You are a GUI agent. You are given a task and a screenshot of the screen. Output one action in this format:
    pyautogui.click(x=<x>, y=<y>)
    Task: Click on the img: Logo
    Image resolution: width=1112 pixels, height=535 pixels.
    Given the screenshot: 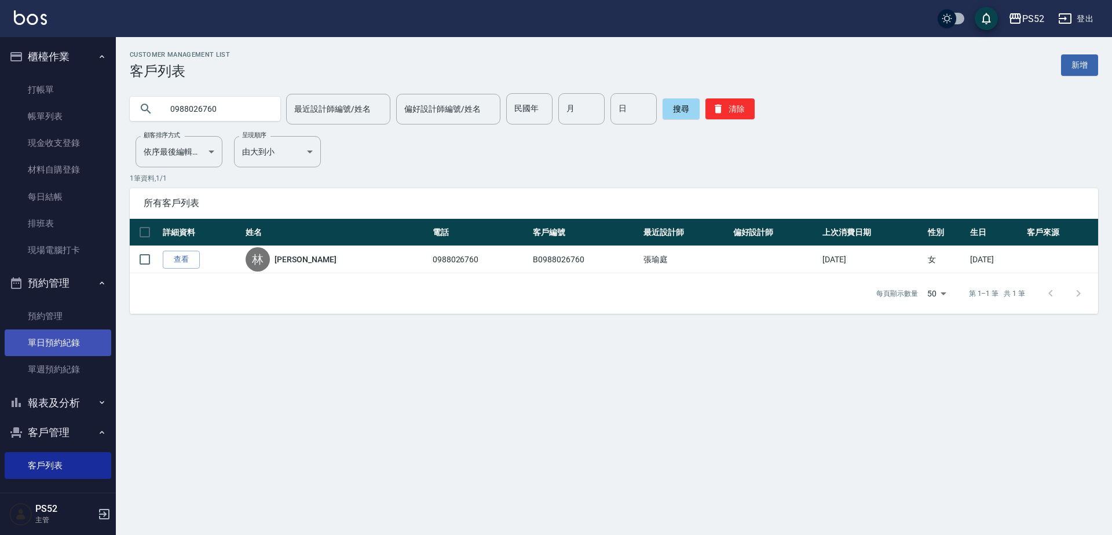 What is the action you would take?
    pyautogui.click(x=30, y=17)
    